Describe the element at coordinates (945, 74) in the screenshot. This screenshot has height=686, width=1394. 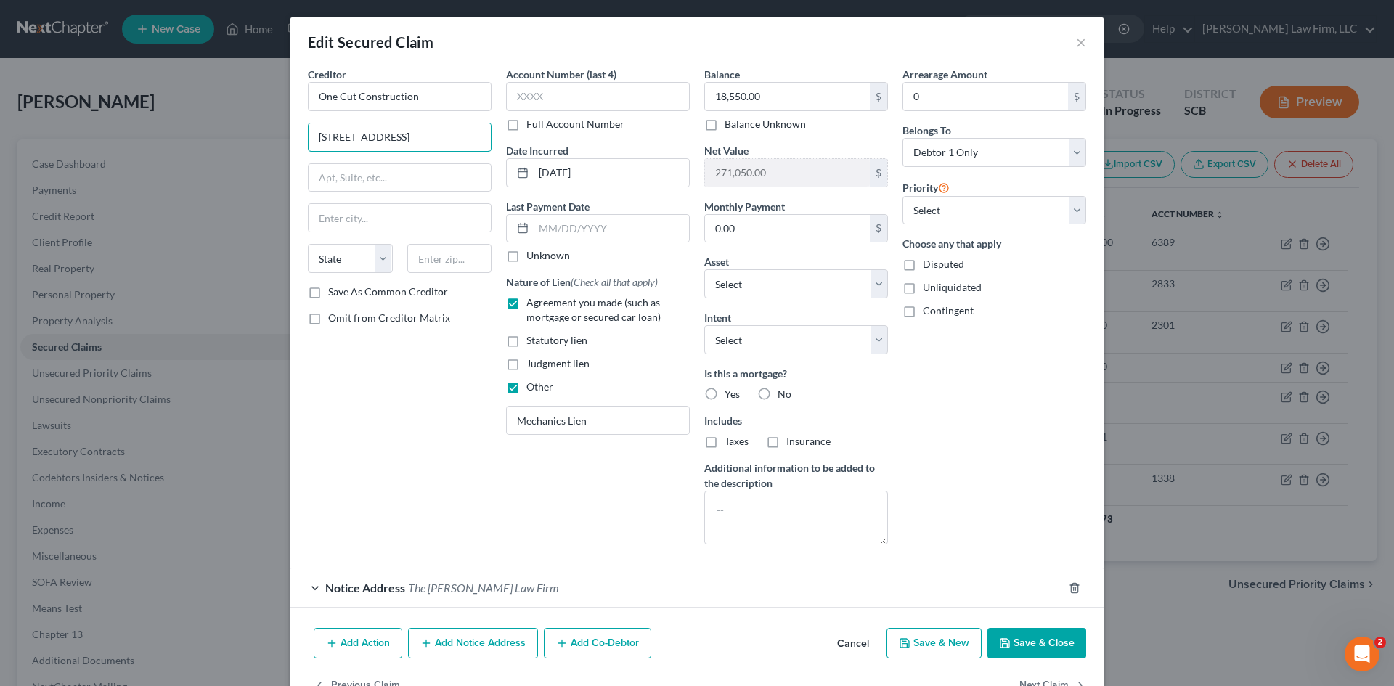
I see `label: Arrearage Amount` at that location.